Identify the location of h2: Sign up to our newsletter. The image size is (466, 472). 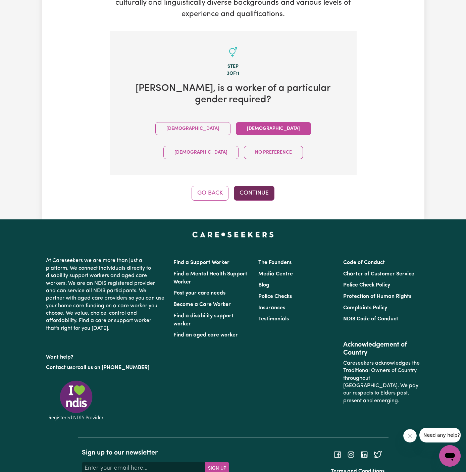
(155, 452).